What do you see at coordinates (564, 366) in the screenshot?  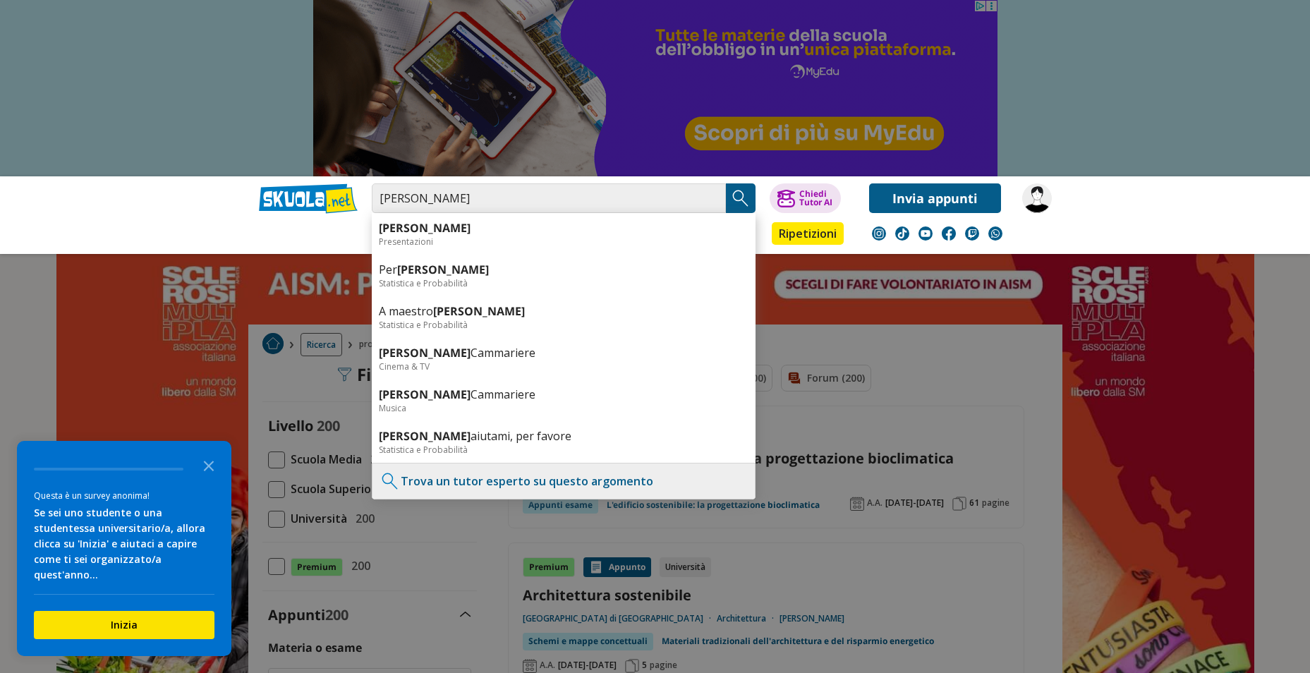 I see `div: Cinema & TV` at bounding box center [564, 366].